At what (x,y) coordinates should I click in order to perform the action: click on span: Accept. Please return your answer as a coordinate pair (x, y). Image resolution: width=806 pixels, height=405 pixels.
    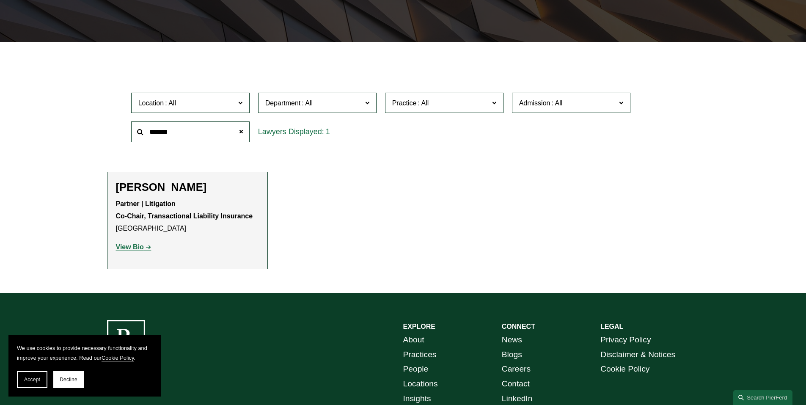
    Looking at the image, I should click on (32, 380).